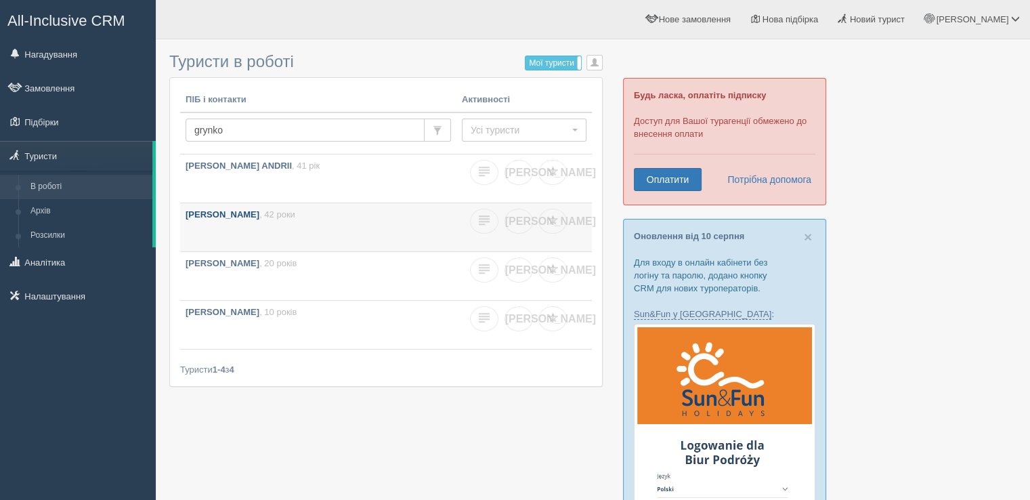 This screenshot has height=500, width=1030. Describe the element at coordinates (88, 211) in the screenshot. I see `a: Архів` at that location.